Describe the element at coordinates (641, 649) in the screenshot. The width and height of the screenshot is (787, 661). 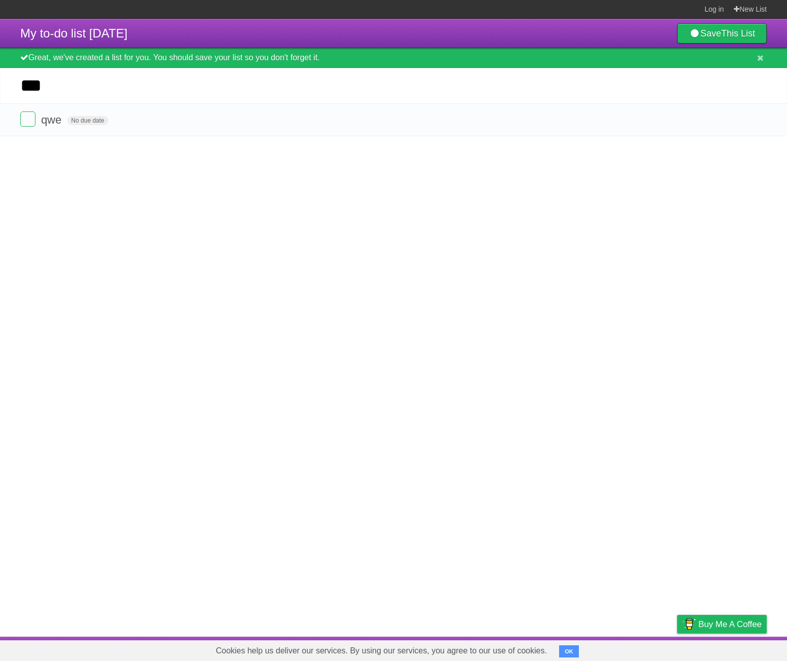
I see `a: Terms` at that location.